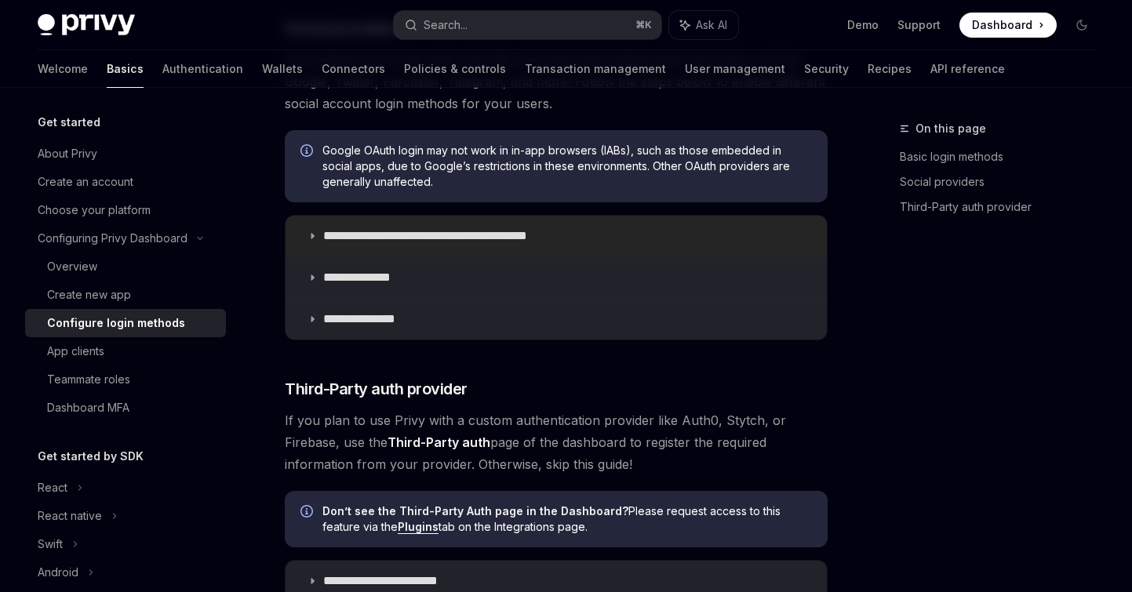 This screenshot has width=1132, height=592. I want to click on a: App clients, so click(126, 351).